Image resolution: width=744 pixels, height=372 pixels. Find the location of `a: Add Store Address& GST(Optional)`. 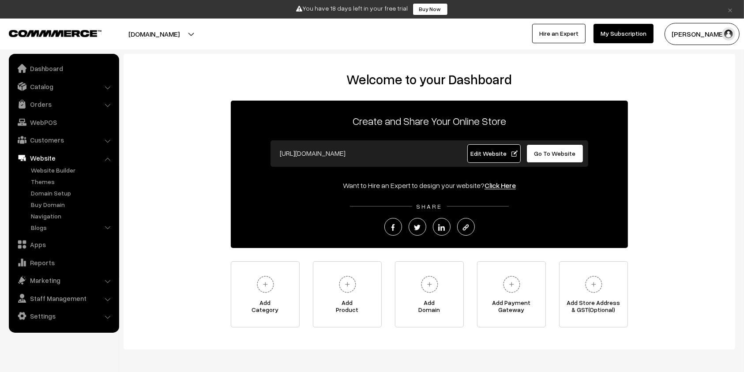

a: Add Store Address& GST(Optional) is located at coordinates (594, 295).